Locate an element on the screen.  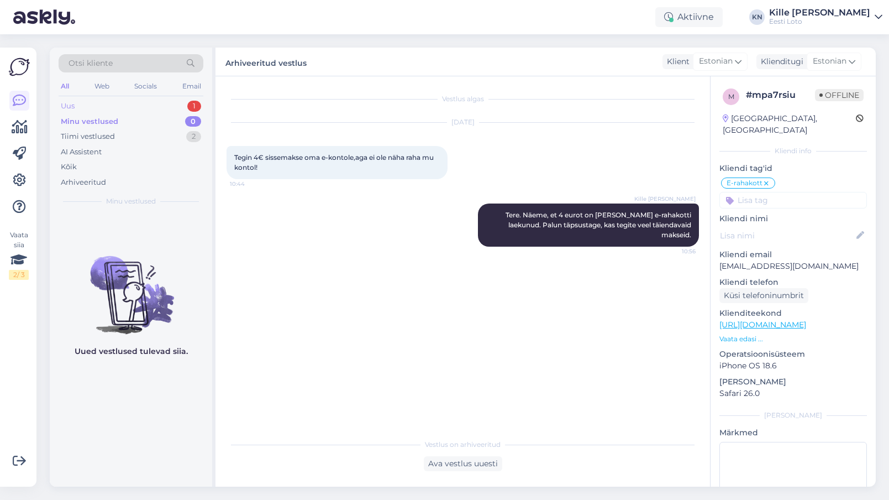
div: Klienditugi is located at coordinates (780, 61).